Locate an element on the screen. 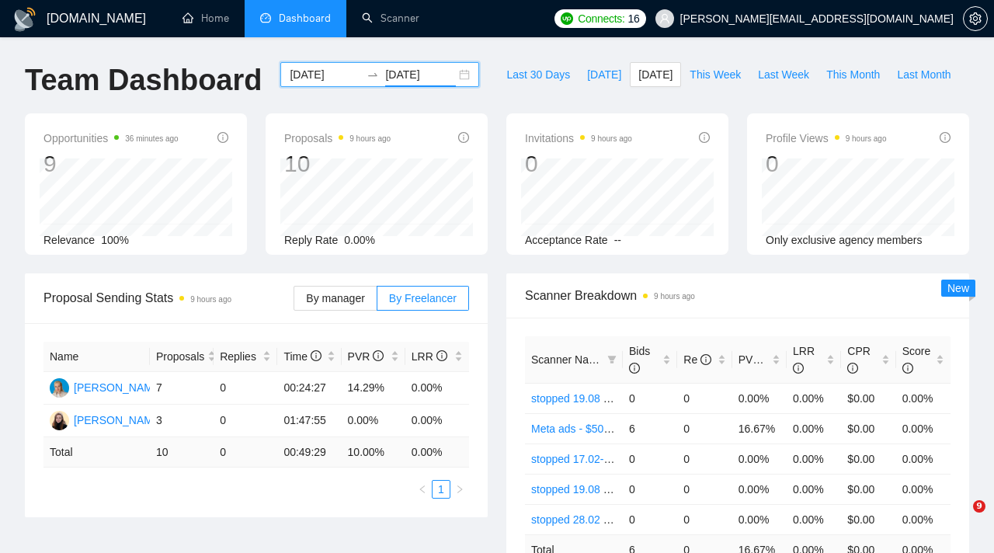  th: Name is located at coordinates (96, 357).